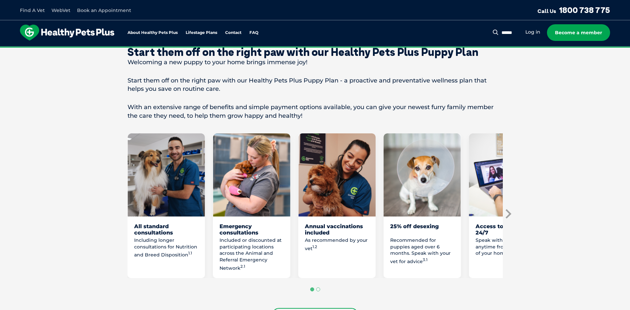  I want to click on li: 2 of 8, so click(251, 205).